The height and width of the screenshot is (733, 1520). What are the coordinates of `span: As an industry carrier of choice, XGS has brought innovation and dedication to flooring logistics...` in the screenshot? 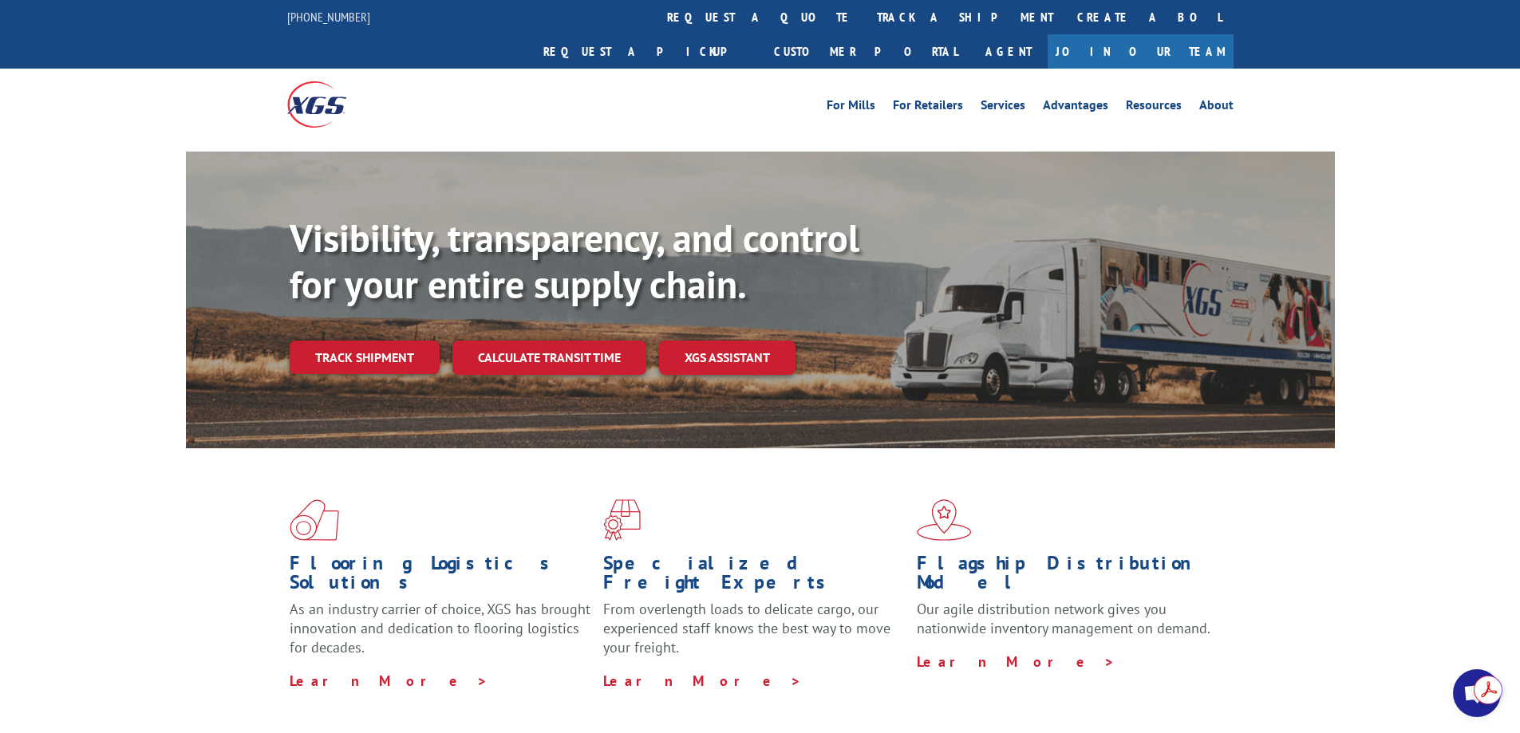 It's located at (440, 628).